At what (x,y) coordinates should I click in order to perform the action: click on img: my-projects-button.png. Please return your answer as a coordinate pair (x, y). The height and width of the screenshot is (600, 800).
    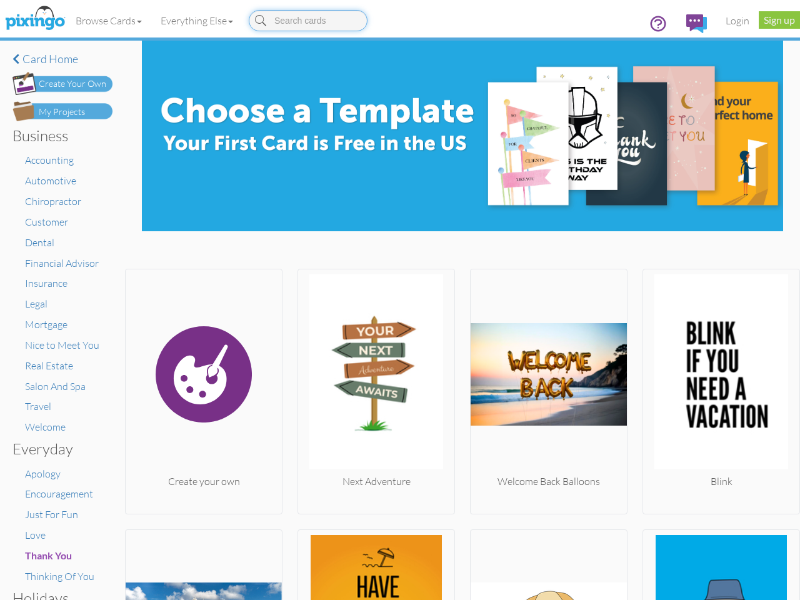
    Looking at the image, I should click on (63, 111).